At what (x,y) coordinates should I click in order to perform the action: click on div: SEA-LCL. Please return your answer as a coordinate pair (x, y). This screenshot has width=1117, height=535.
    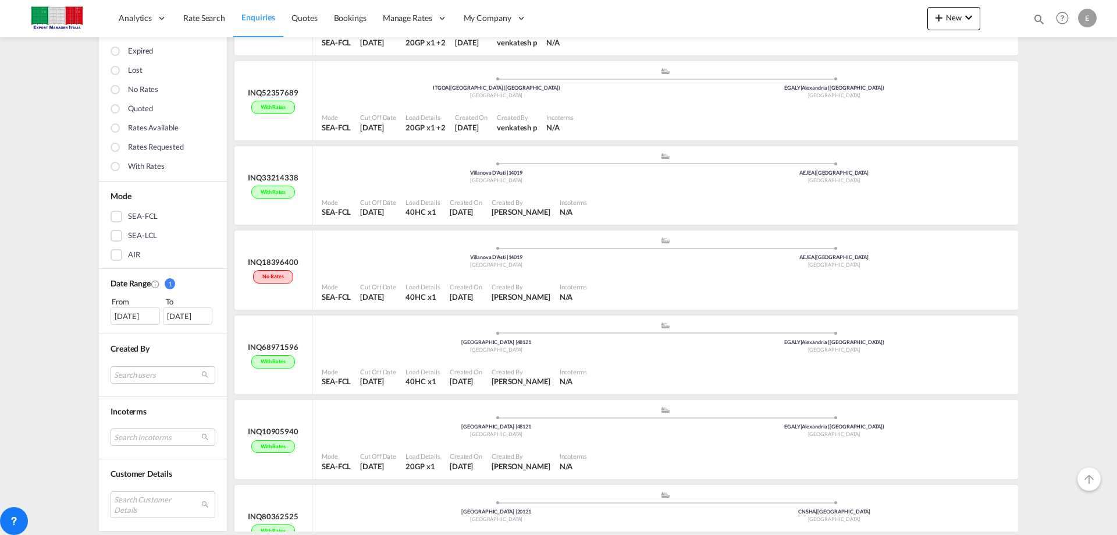
    Looking at the image, I should click on (143, 236).